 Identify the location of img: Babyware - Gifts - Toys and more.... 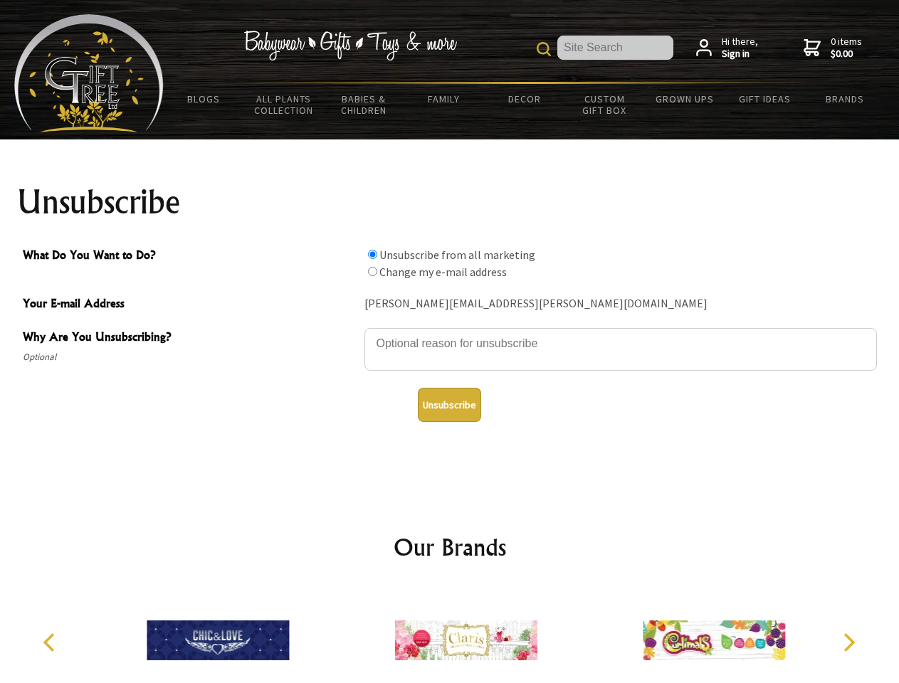
(89, 73).